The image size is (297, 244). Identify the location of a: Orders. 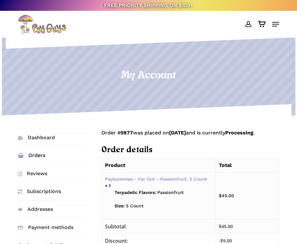
(52, 155).